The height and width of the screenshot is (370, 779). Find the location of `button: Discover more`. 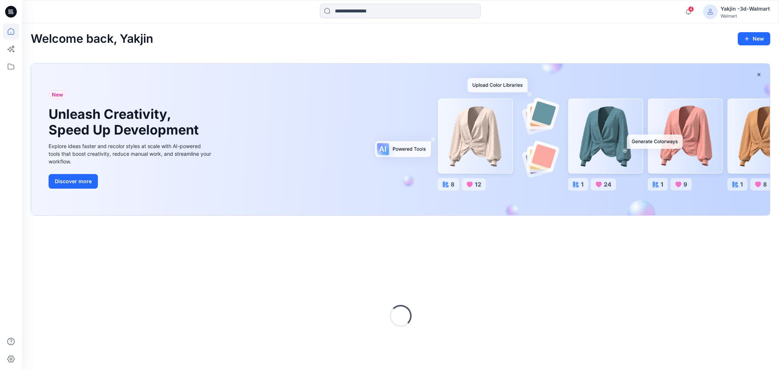

button: Discover more is located at coordinates (73, 181).